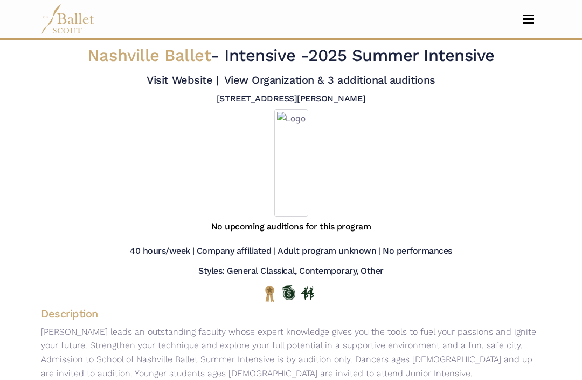 The image size is (582, 380). I want to click on h5: 40 hours/week |, so click(162, 251).